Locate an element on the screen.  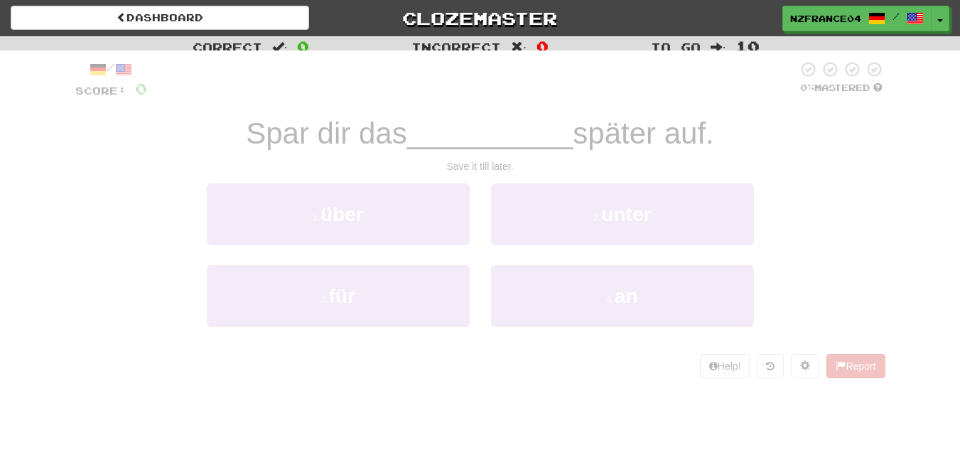
button: 3.für is located at coordinates (338, 296).